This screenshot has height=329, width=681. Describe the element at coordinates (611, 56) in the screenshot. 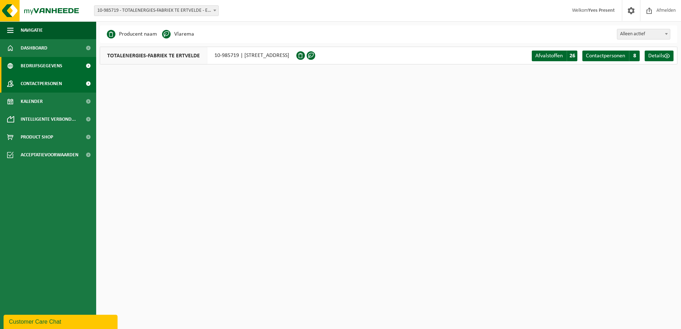

I see `a: Contactpersonen 8` at that location.